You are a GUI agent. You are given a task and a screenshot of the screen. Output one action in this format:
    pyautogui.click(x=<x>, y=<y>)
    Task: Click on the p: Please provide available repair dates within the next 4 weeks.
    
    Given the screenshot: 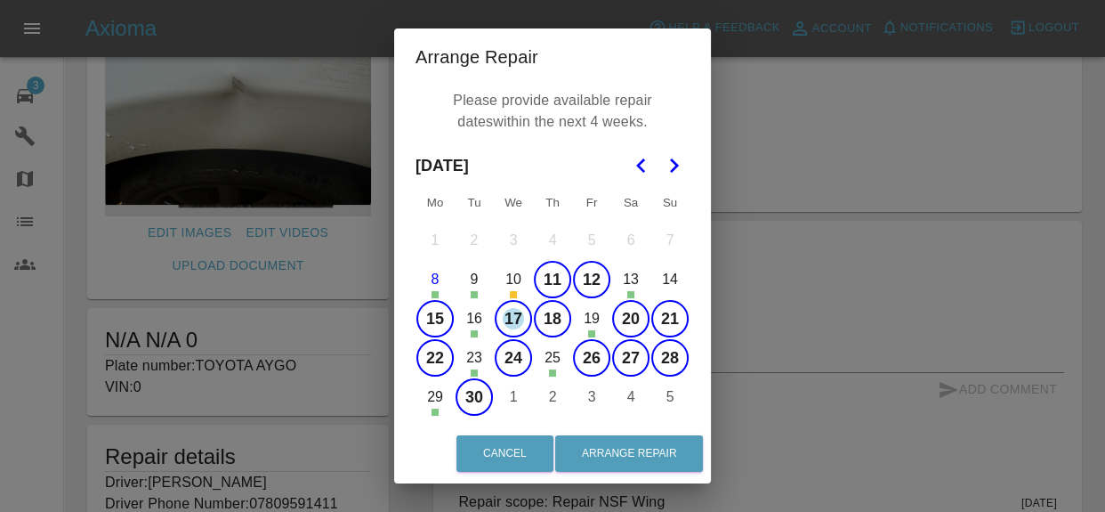 What is the action you would take?
    pyautogui.click(x=552, y=111)
    